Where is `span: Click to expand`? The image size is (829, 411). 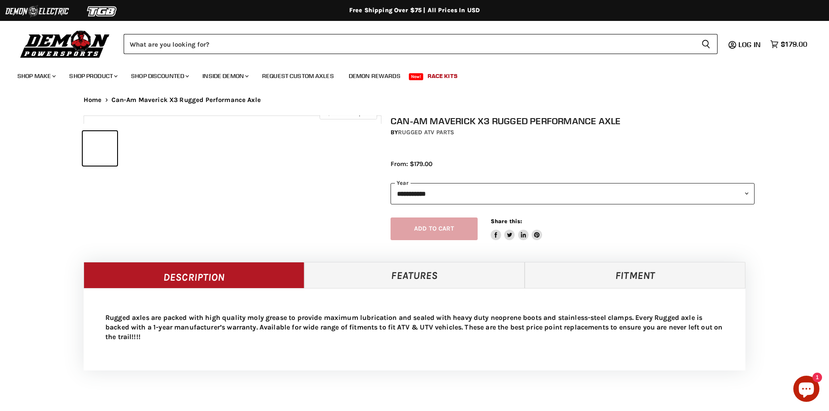
span: Click to expand is located at coordinates (348, 113).